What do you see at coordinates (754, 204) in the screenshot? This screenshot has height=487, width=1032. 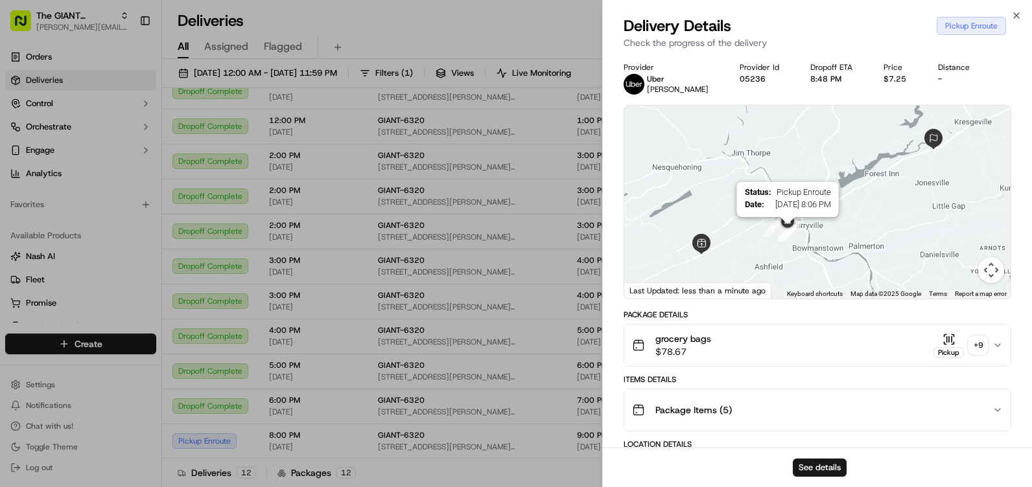 I see `span: Date :` at bounding box center [754, 204].